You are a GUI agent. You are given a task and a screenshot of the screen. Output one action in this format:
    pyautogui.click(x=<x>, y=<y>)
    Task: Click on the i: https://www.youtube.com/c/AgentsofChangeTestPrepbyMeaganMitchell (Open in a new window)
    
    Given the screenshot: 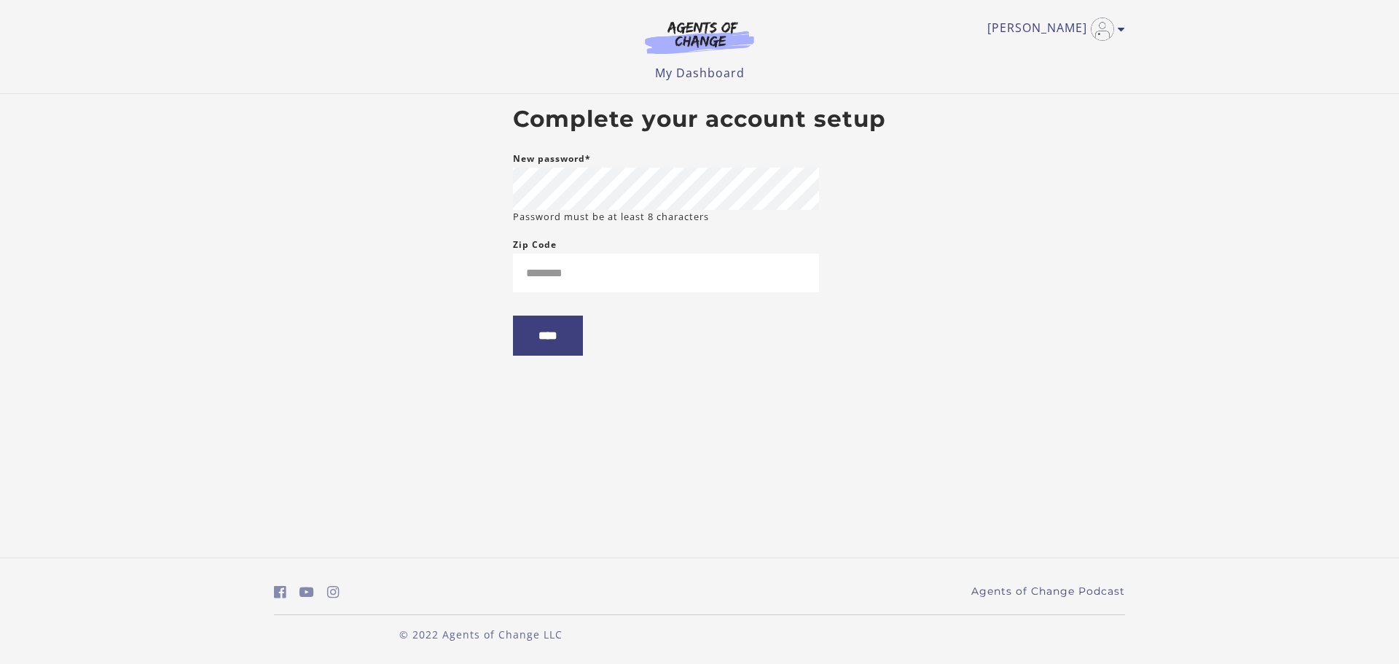 What is the action you would take?
    pyautogui.click(x=307, y=592)
    